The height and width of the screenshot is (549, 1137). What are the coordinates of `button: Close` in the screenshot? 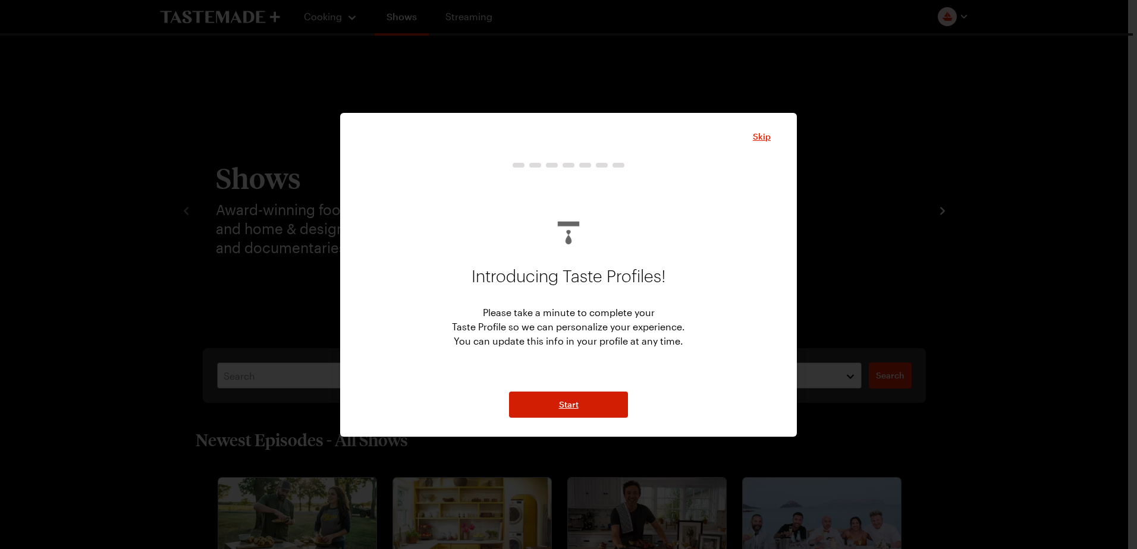 It's located at (762, 137).